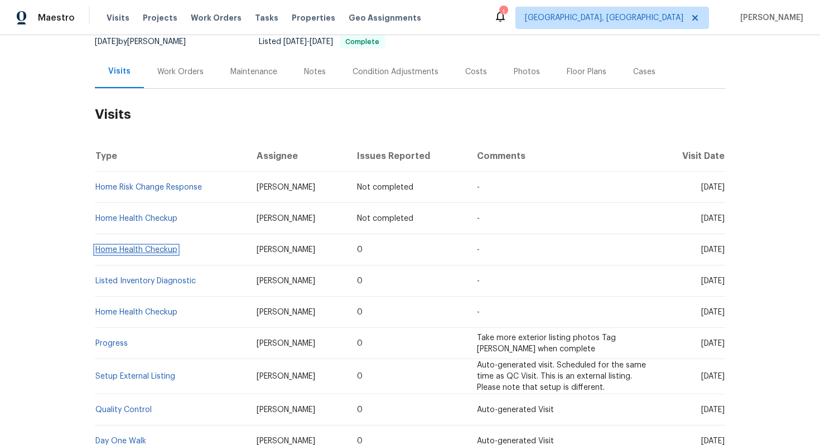 This screenshot has width=820, height=445. What do you see at coordinates (587, 72) in the screenshot?
I see `div: Floor Plans` at bounding box center [587, 72].